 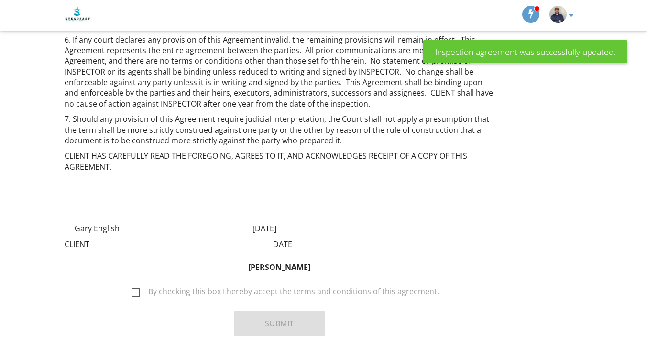 I want to click on button: Submit, so click(x=279, y=324).